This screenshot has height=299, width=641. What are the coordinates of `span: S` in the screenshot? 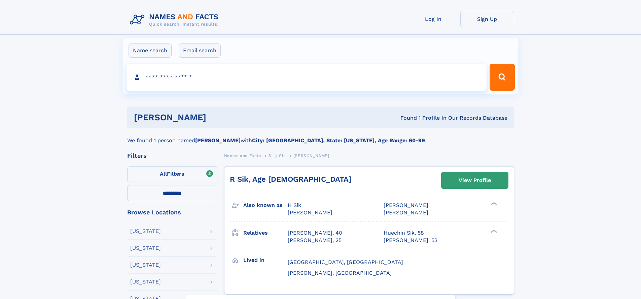 It's located at (270, 155).